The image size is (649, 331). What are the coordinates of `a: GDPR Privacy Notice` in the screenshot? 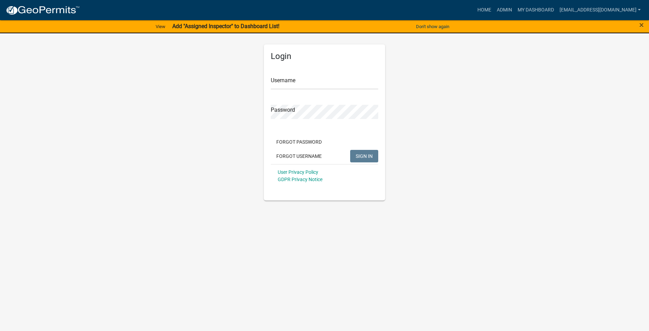 It's located at (300, 179).